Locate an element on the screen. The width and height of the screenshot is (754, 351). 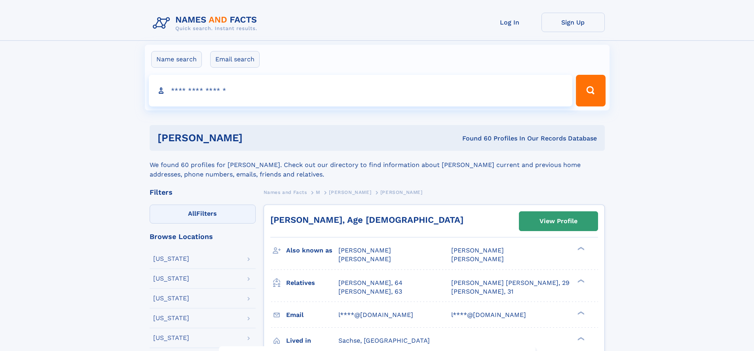
label: Name search is located at coordinates (176, 59).